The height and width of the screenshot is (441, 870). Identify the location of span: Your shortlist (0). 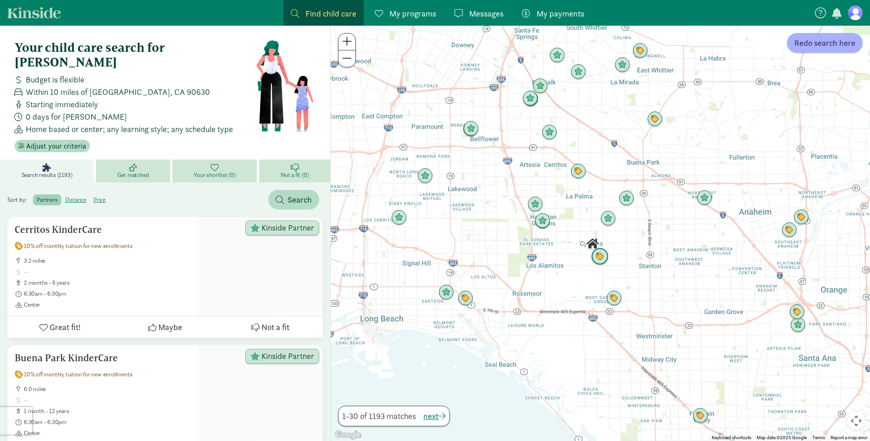
(214, 175).